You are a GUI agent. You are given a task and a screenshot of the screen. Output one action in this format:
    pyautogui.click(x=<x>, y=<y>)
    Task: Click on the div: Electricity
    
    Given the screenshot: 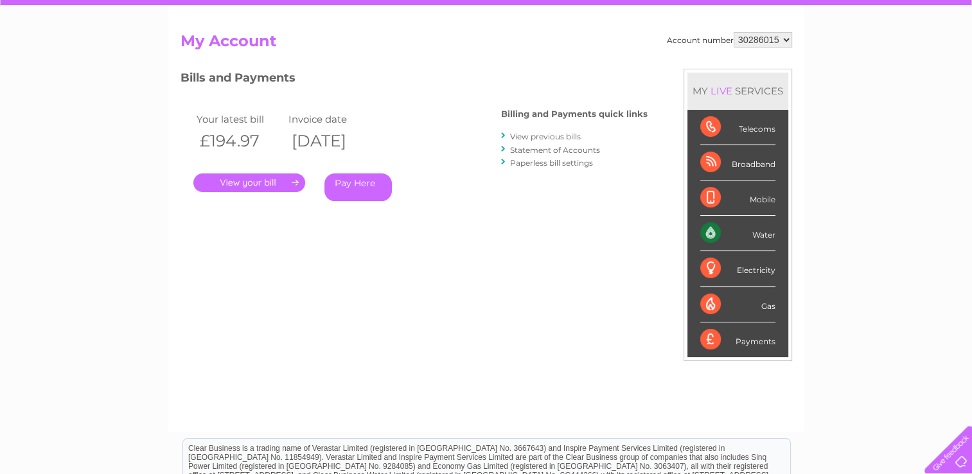 What is the action you would take?
    pyautogui.click(x=737, y=268)
    